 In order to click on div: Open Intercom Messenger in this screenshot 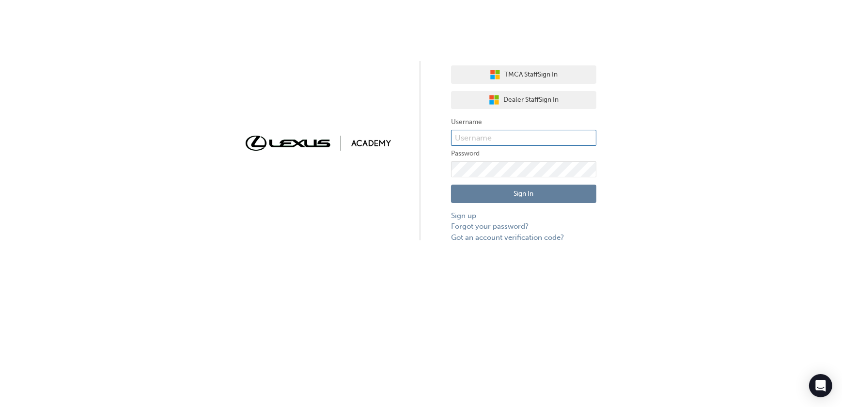, I will do `click(820, 386)`.